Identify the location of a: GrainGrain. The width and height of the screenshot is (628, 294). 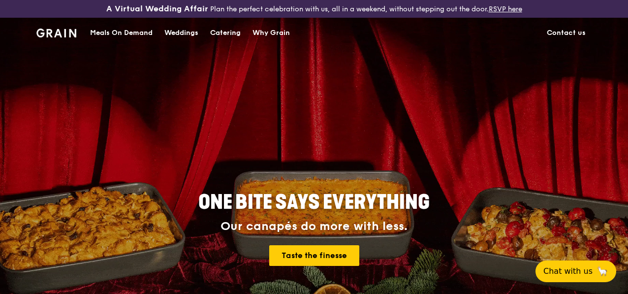
(56, 32).